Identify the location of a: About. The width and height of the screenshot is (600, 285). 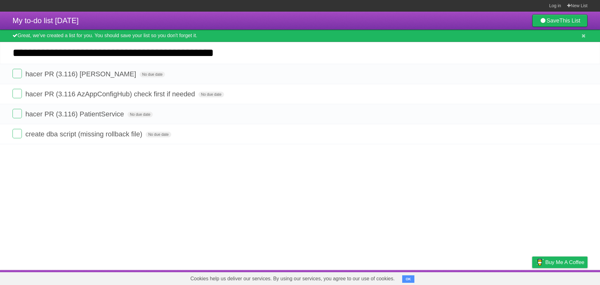
(456, 277).